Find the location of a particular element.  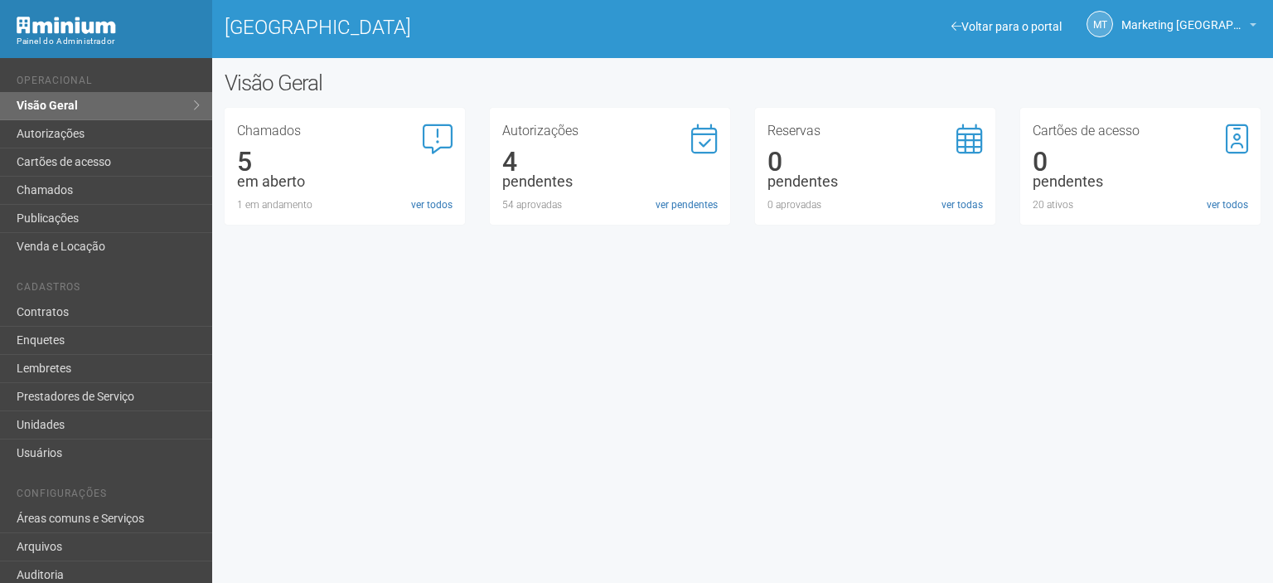

h3: Chamados is located at coordinates (345, 131).